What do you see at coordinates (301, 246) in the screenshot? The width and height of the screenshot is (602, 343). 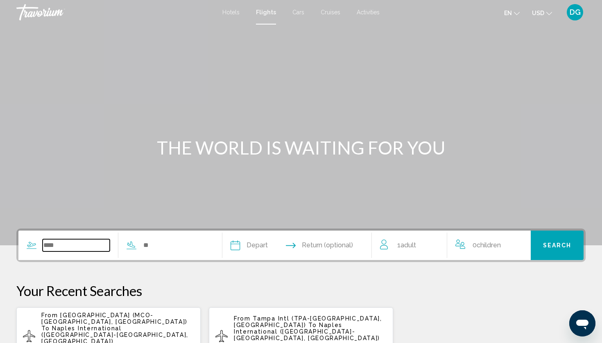 I see `div: Search widget` at bounding box center [301, 246].